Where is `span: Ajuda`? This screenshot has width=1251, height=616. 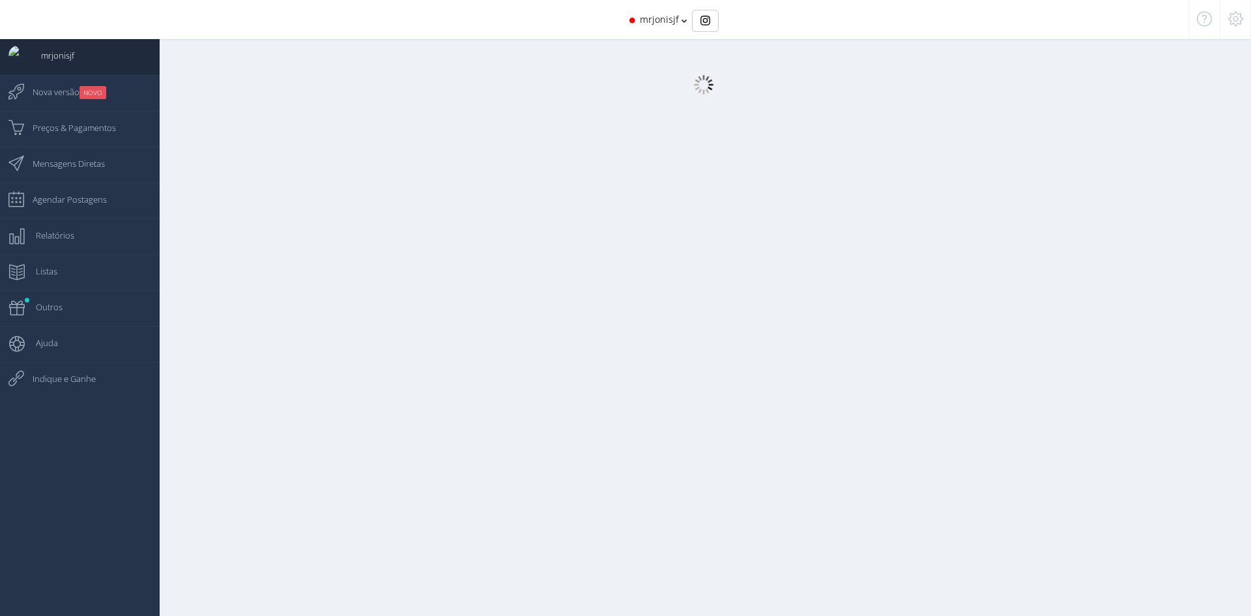
span: Ajuda is located at coordinates (40, 343).